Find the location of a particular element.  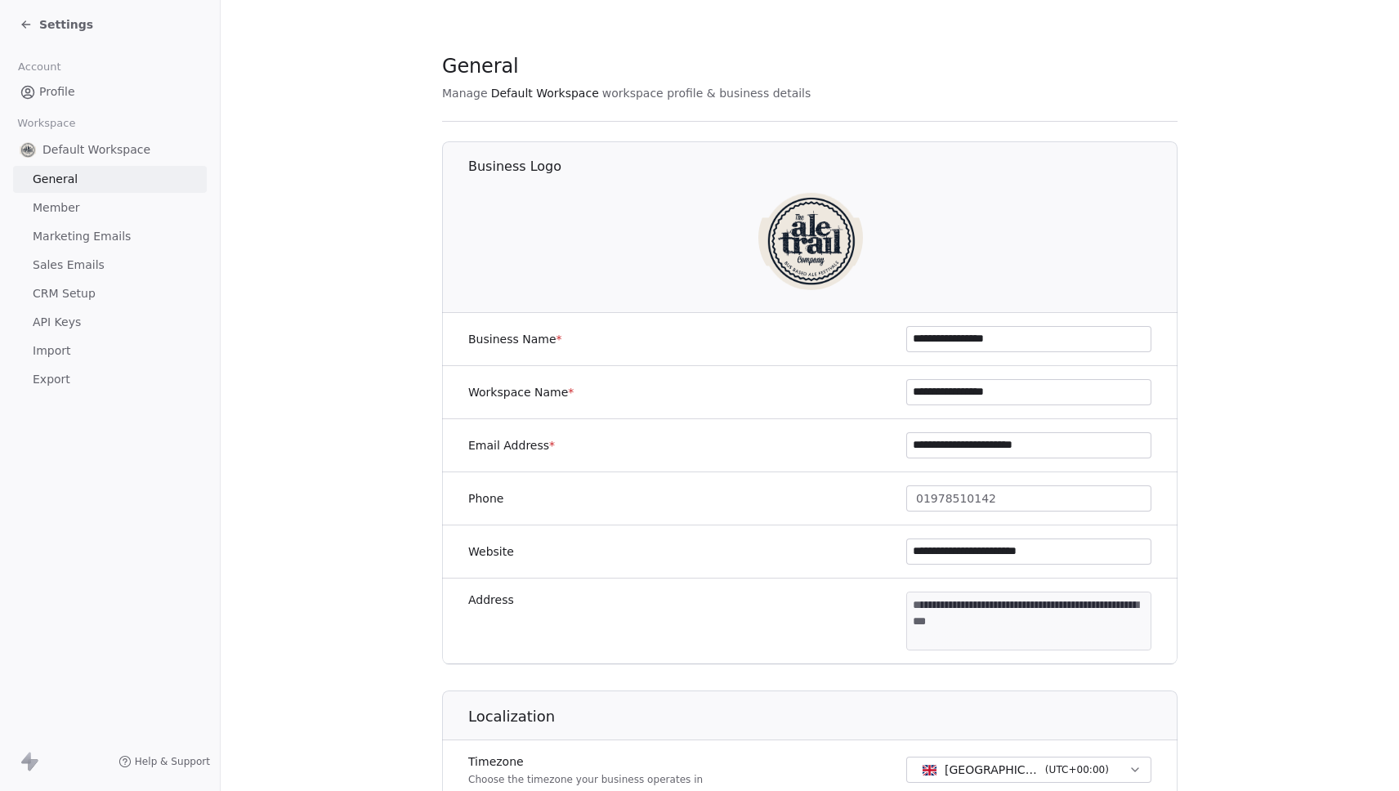

span: CRM Setup is located at coordinates (64, 293).